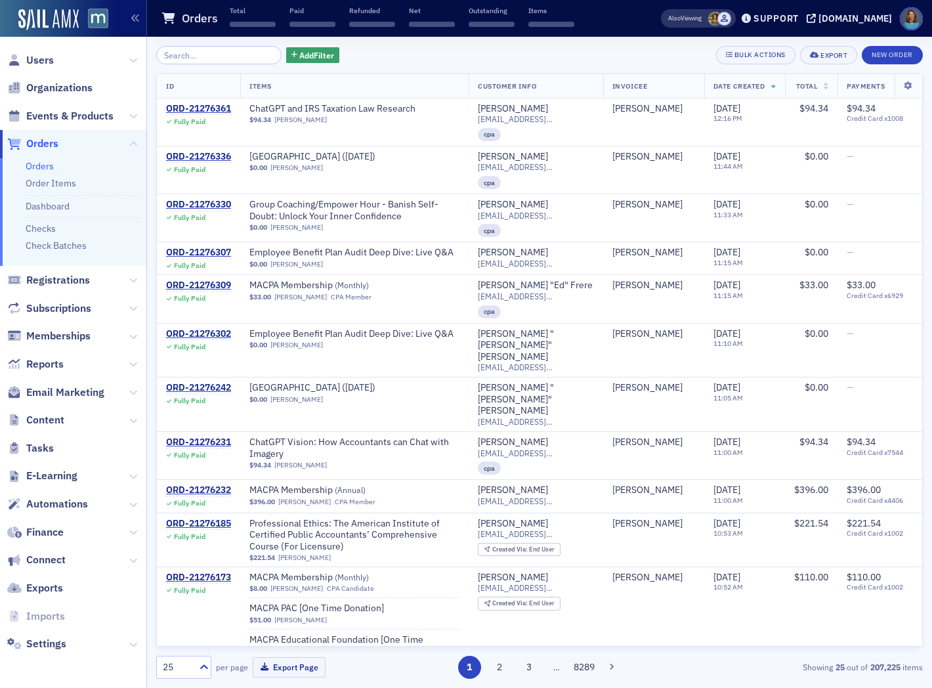 Image resolution: width=932 pixels, height=688 pixels. I want to click on span: Credit Card x1002, so click(880, 587).